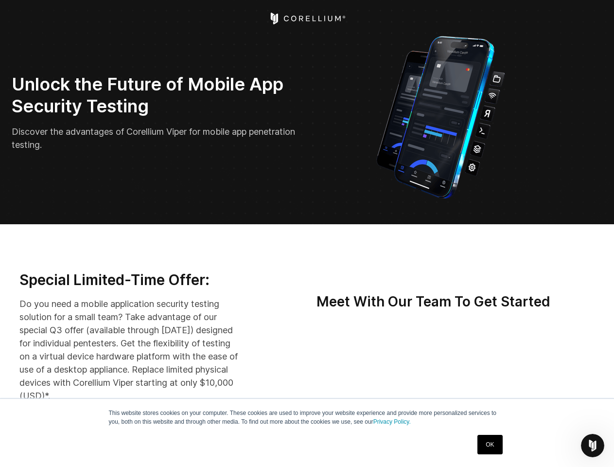  What do you see at coordinates (153, 138) in the screenshot?
I see `span: Discover the advantages of Corellium Viper for mobile app penetration testing.` at bounding box center [153, 138].